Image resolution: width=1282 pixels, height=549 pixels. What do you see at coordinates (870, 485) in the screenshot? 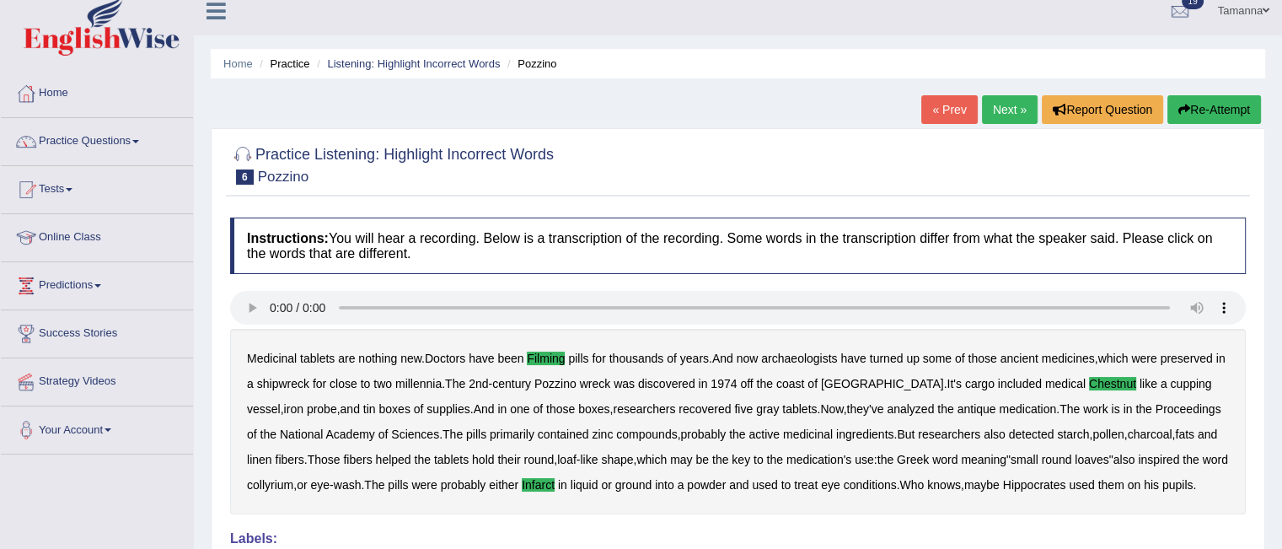
I see `b: conditions` at bounding box center [870, 485].